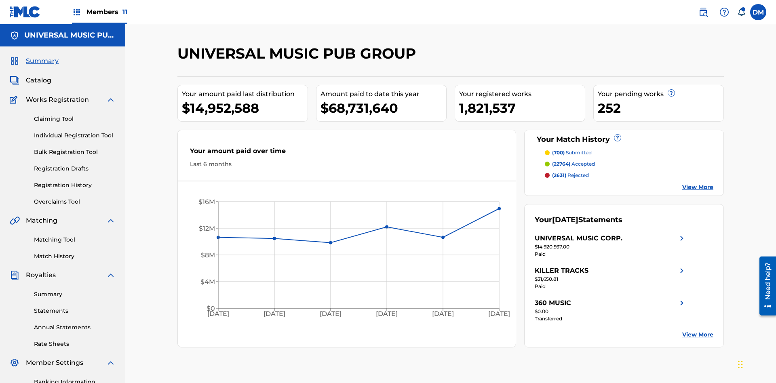 The width and height of the screenshot is (776, 383). What do you see at coordinates (347, 153) in the screenshot?
I see `div: Your amount paid over time` at bounding box center [347, 153].